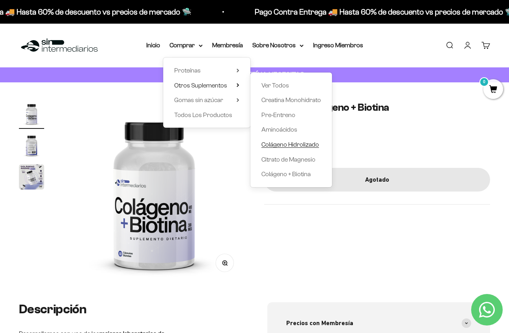  What do you see at coordinates (275, 85) in the screenshot?
I see `span: Ver Todos` at bounding box center [275, 85].